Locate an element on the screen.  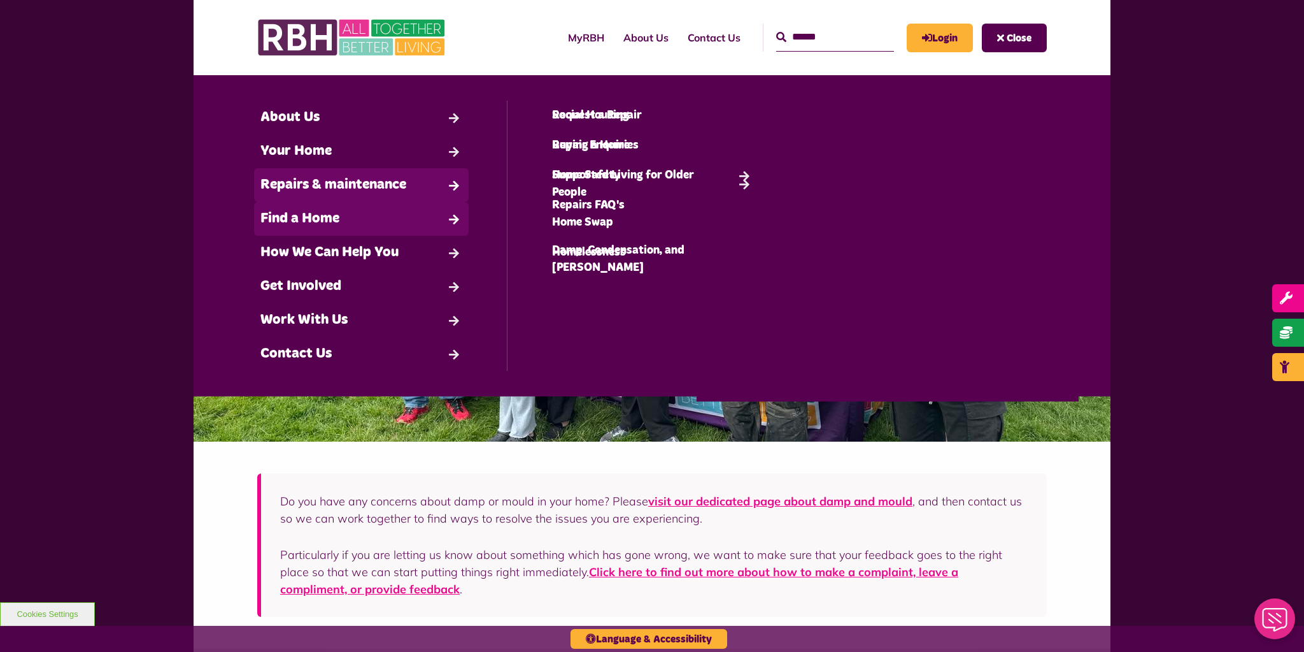
img: RBH is located at coordinates (353, 38).